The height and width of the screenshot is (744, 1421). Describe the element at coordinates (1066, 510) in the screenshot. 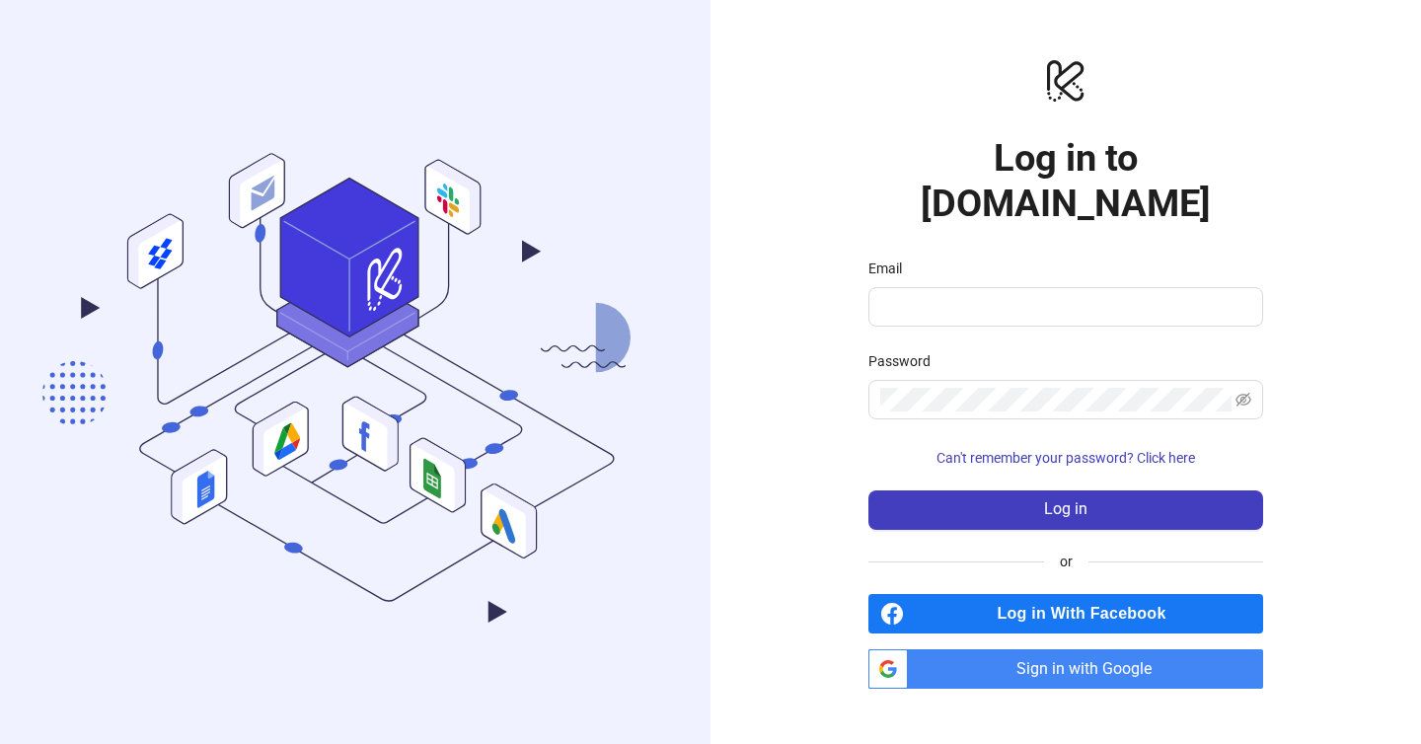

I see `button: Log in` at that location.